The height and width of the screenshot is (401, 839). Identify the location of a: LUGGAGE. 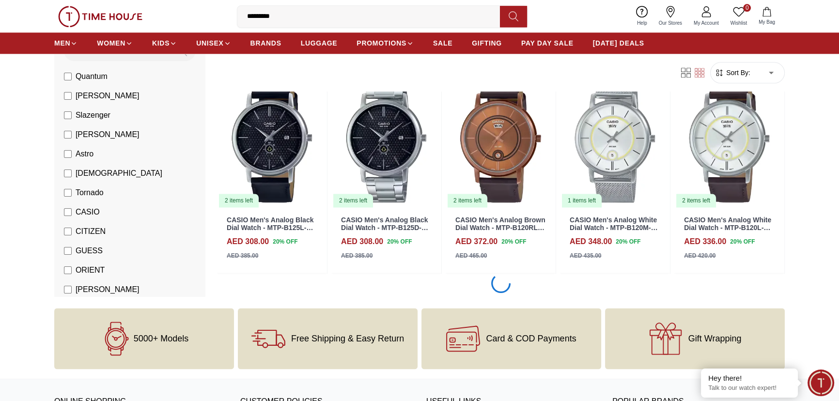
(319, 43).